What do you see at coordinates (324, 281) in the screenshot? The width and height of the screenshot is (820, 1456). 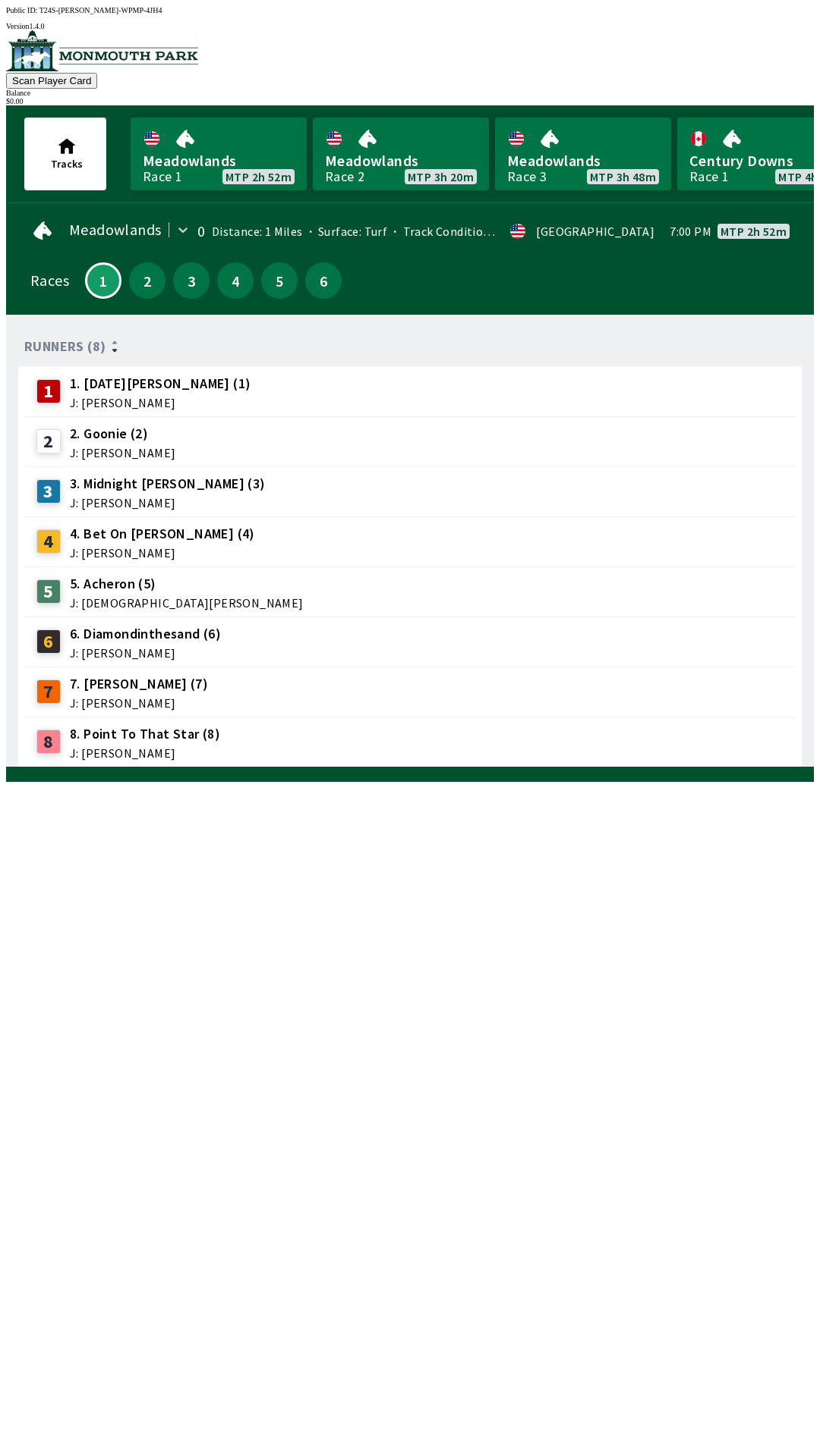 I see `button: 6` at bounding box center [324, 281].